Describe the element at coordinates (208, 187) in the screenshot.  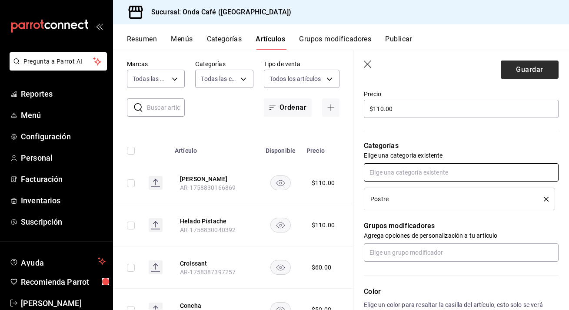
I see `span: AR-1758830166869` at that location.